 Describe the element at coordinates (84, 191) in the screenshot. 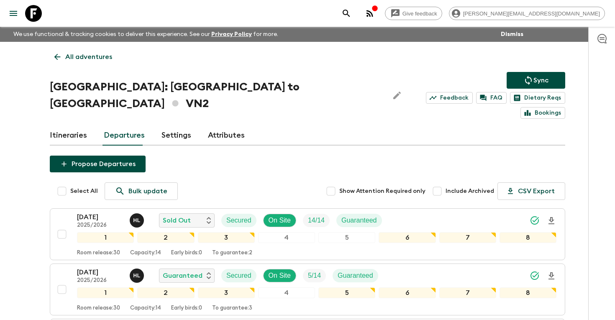

I see `span: Select All` at that location.